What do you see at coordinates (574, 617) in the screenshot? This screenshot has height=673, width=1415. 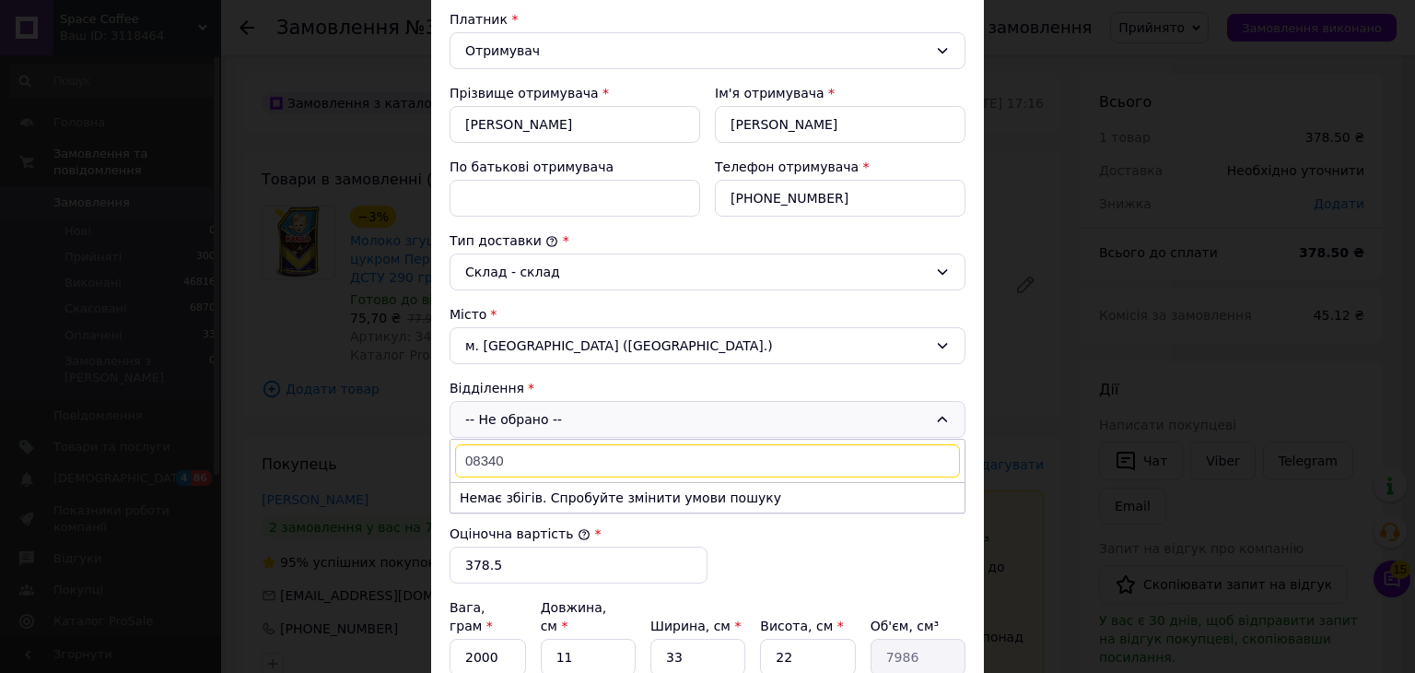 I see `label: Довжина, см` at bounding box center [574, 617].